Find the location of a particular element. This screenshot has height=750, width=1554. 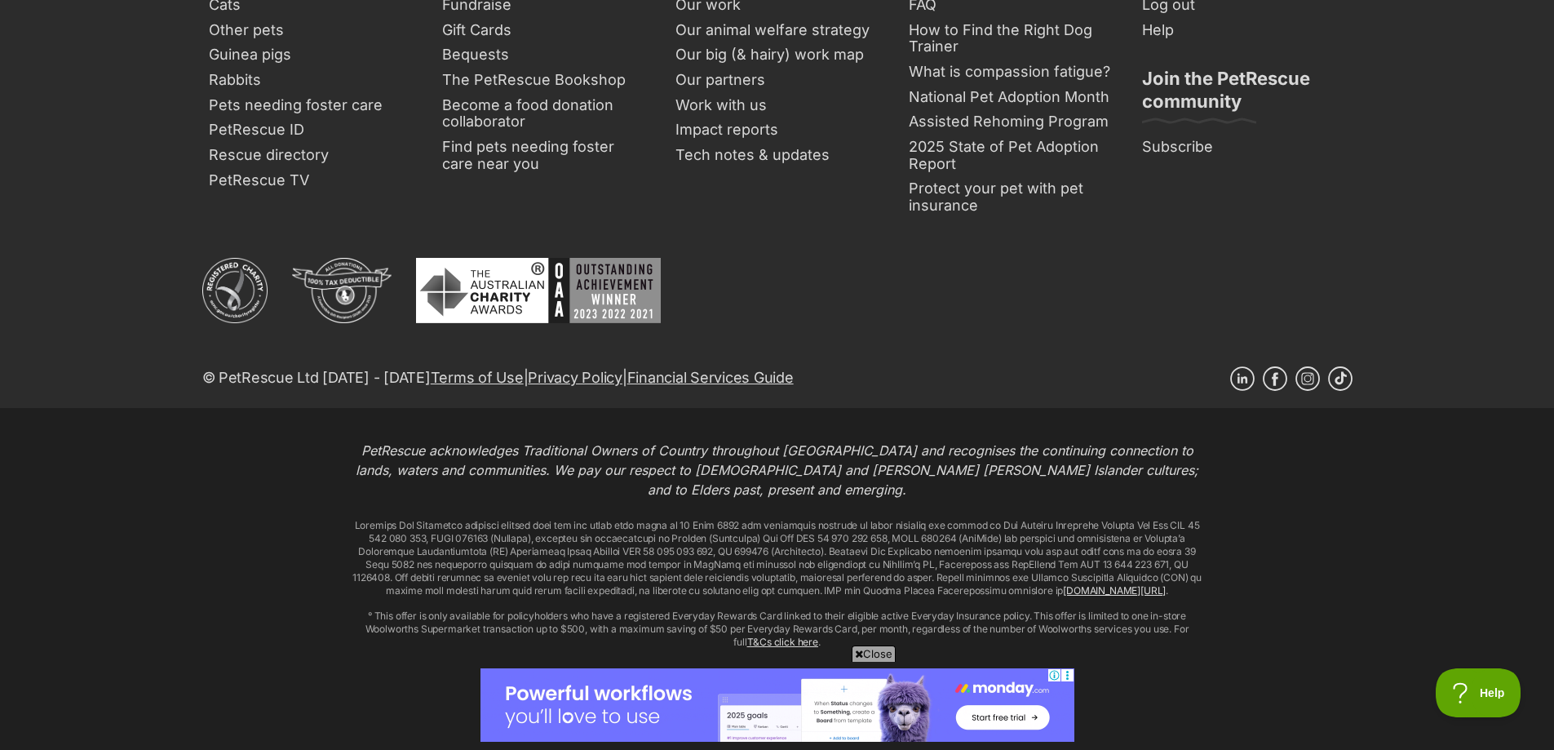

span: Close is located at coordinates (874, 653).